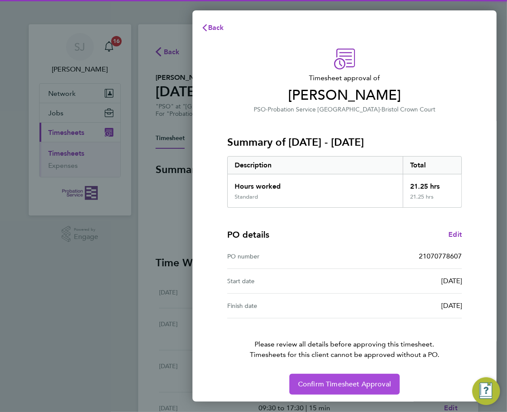  What do you see at coordinates (216, 27) in the screenshot?
I see `span: Back` at bounding box center [216, 27].